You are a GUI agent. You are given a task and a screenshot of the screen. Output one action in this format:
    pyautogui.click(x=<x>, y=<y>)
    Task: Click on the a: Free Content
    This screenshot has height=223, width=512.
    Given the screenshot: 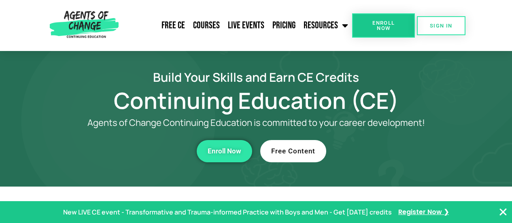 What is the action you would take?
    pyautogui.click(x=293, y=151)
    